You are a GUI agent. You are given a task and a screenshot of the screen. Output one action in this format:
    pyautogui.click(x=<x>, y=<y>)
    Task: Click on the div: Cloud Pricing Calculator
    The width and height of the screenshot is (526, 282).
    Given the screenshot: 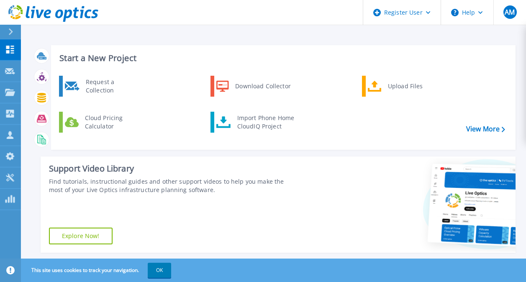 What is the action you would take?
    pyautogui.click(x=112, y=122)
    